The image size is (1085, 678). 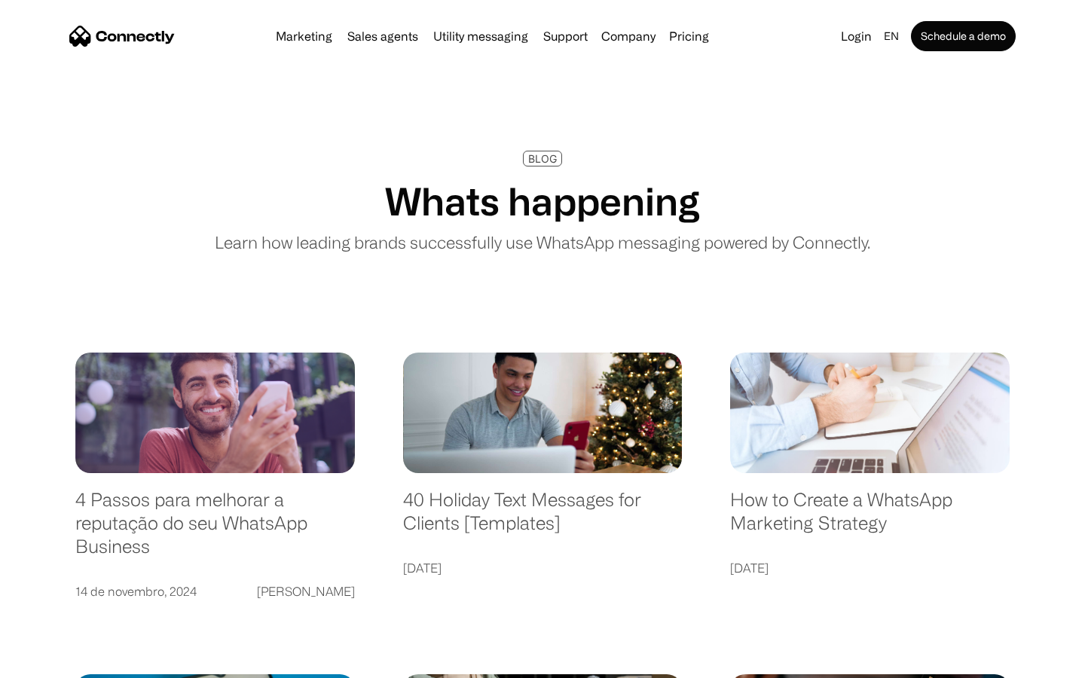 What do you see at coordinates (60, 662) in the screenshot?
I see `ul: Language list` at bounding box center [60, 662].